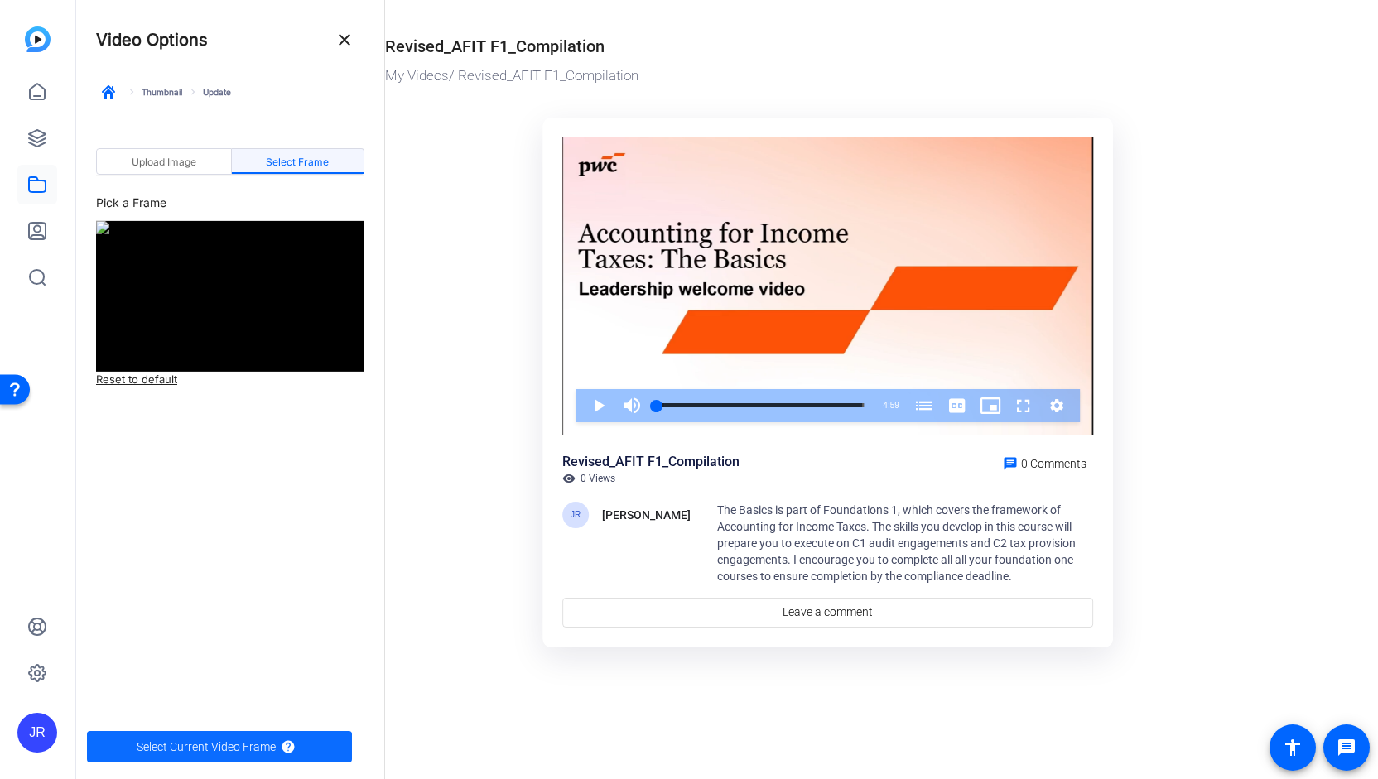 This screenshot has height=779, width=1378. What do you see at coordinates (569, 479) in the screenshot?
I see `mat-icon: visibility` at bounding box center [569, 479].